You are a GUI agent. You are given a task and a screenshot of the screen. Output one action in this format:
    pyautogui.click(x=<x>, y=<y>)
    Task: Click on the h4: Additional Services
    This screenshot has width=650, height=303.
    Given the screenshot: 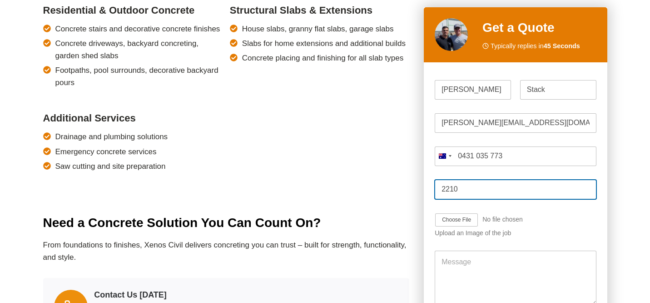 What is the action you would take?
    pyautogui.click(x=133, y=118)
    